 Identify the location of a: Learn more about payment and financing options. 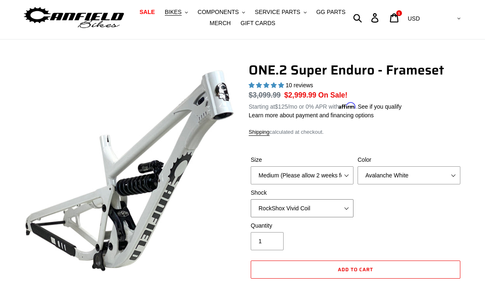
(311, 115).